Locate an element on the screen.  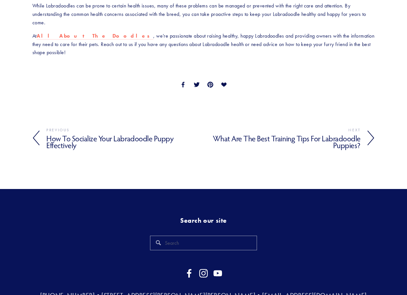
strong: Search our site is located at coordinates (203, 220).